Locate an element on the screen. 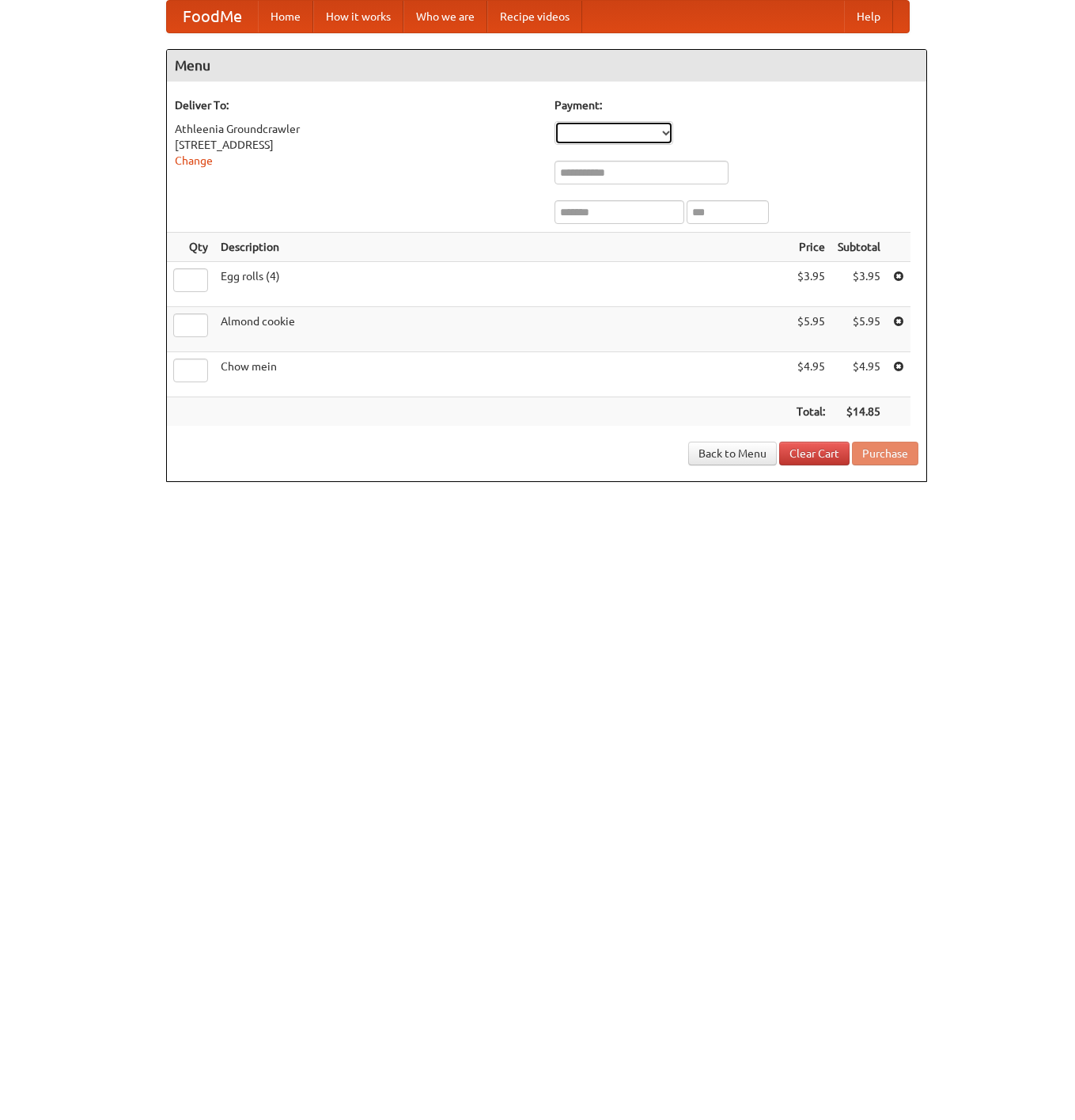 The width and height of the screenshot is (1075, 1120). td: Almond cookie is located at coordinates (502, 330).